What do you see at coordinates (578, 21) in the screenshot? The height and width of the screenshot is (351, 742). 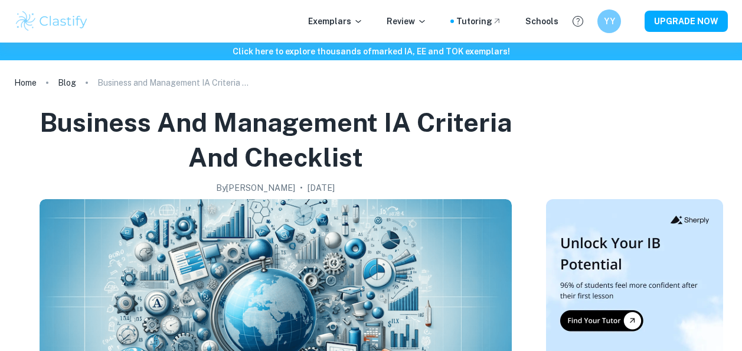 I see `button: Help and Feedback` at bounding box center [578, 21].